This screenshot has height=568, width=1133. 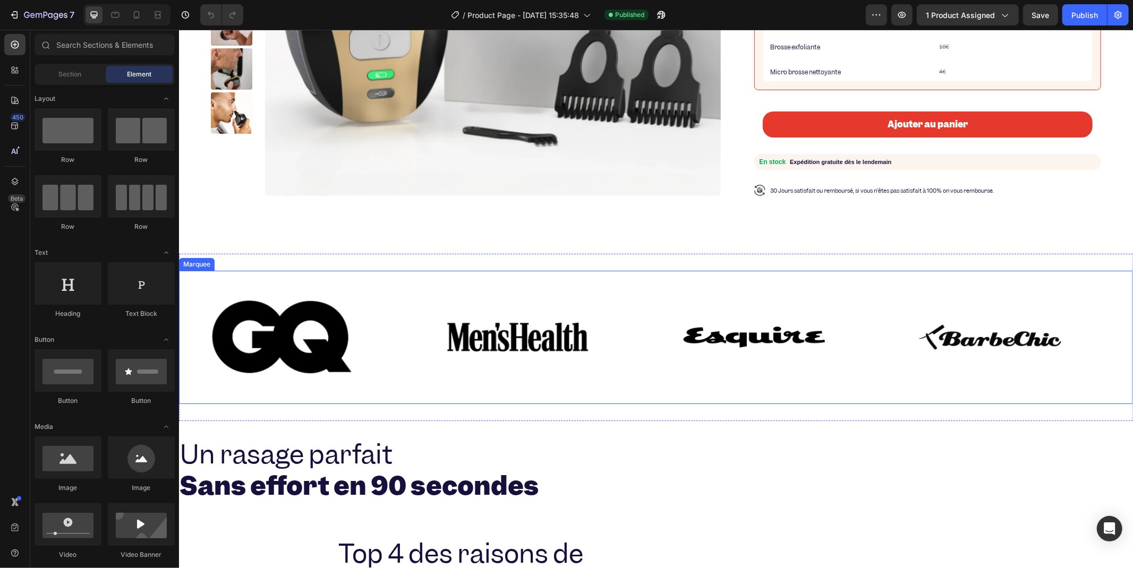 I want to click on div: Marquee, so click(x=18, y=235).